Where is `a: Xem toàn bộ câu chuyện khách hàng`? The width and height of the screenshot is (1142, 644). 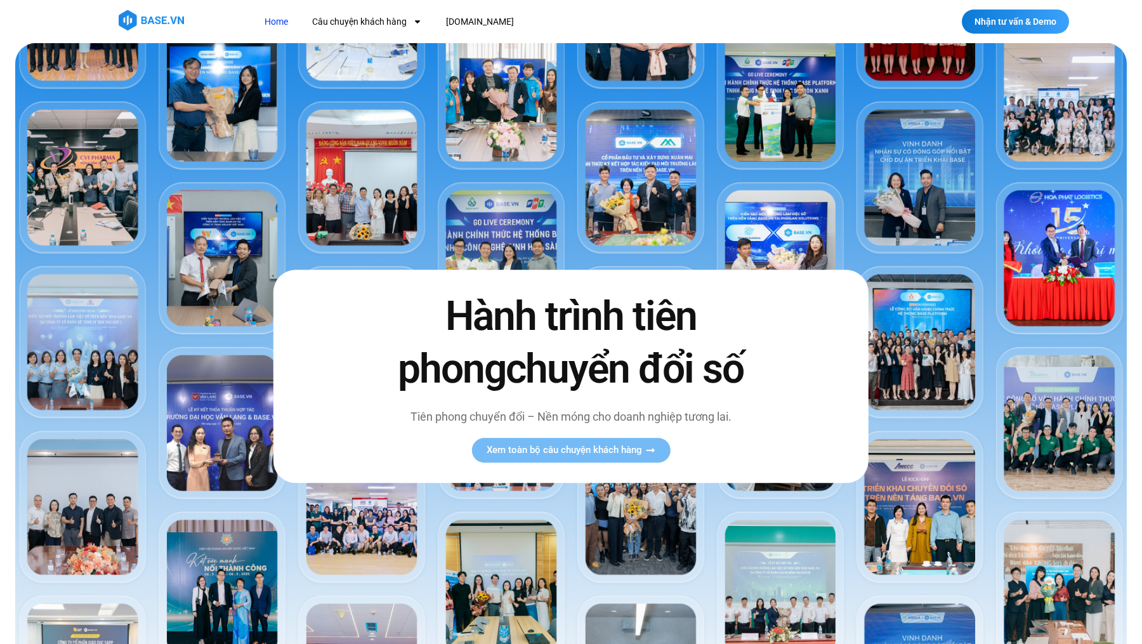 a: Xem toàn bộ câu chuyện khách hàng is located at coordinates (570, 450).